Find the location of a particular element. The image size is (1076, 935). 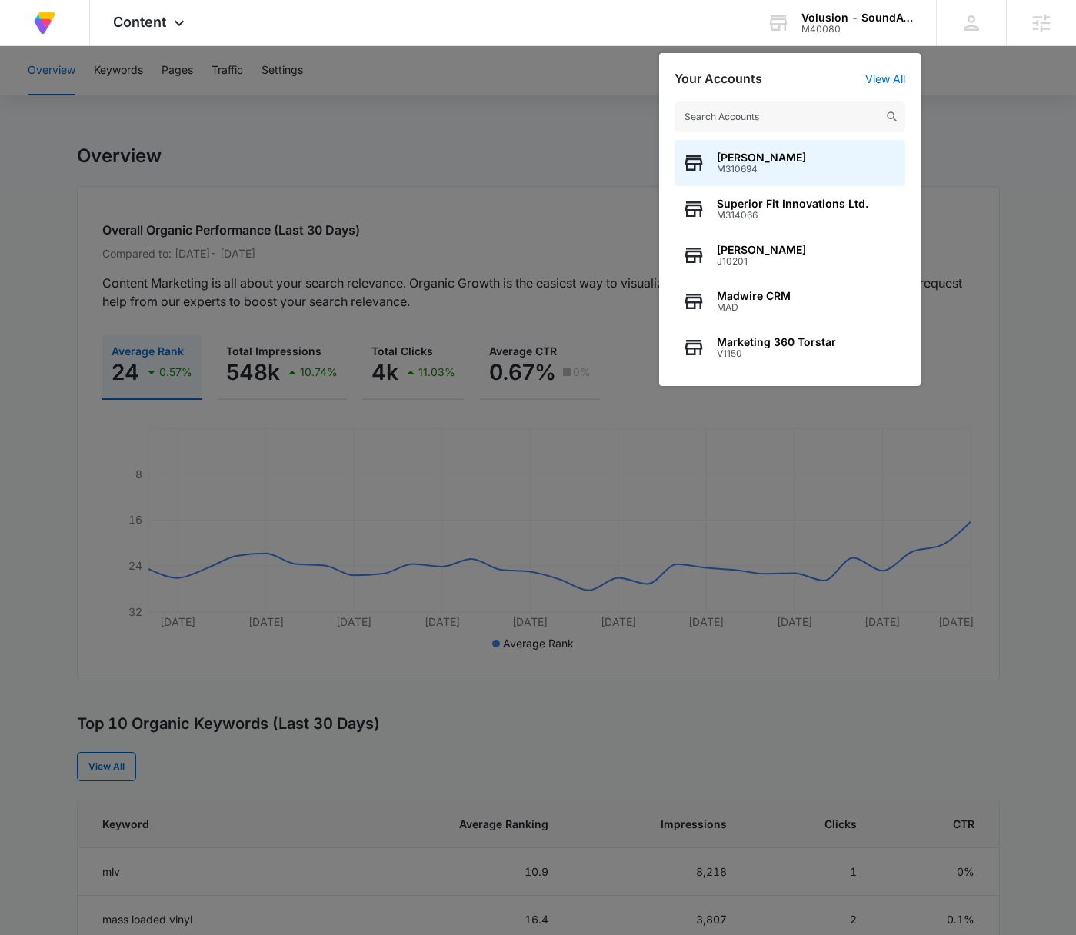

button: Madwire CRMMAD is located at coordinates (790, 301).